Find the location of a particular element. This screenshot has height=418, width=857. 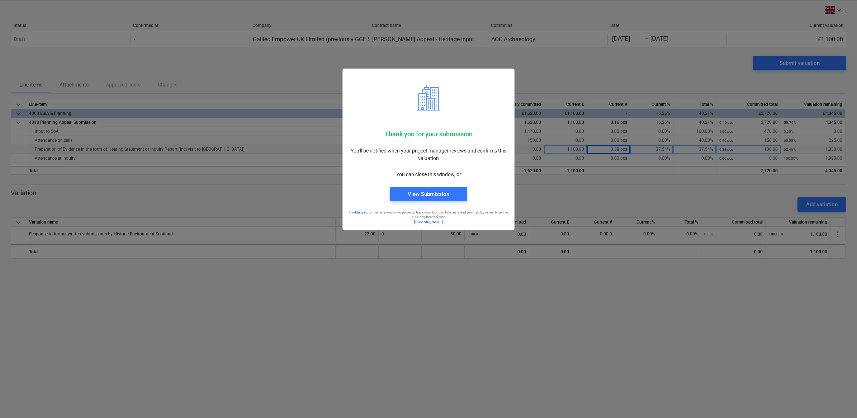

div: View Submission is located at coordinates (428, 194).